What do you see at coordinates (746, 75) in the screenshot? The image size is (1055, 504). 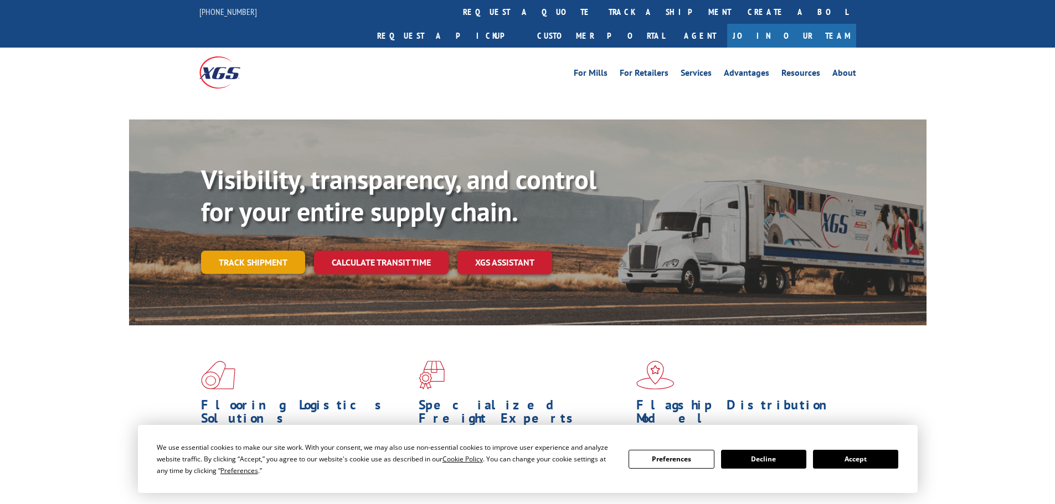 I see `a: Advantages` at bounding box center [746, 75].